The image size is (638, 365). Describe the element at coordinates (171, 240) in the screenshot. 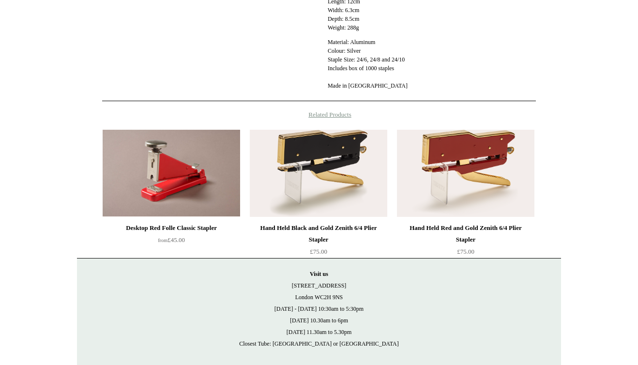

I see `span: £45.00` at that location.